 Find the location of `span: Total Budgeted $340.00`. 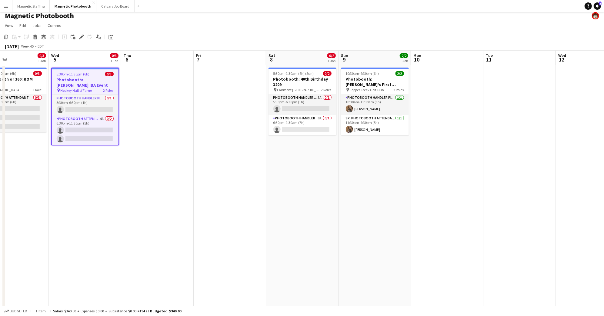

span: Total Budgeted $340.00 is located at coordinates (160, 311).